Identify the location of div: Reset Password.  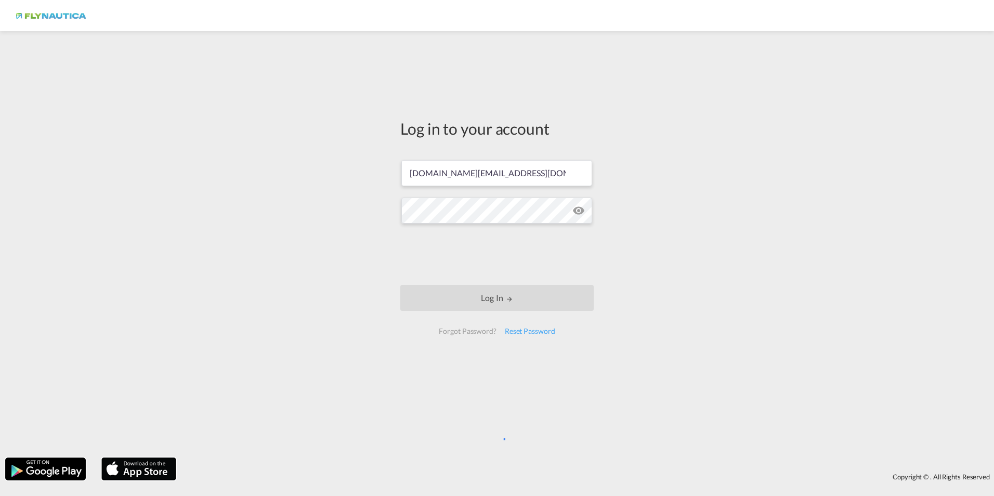
(530, 331).